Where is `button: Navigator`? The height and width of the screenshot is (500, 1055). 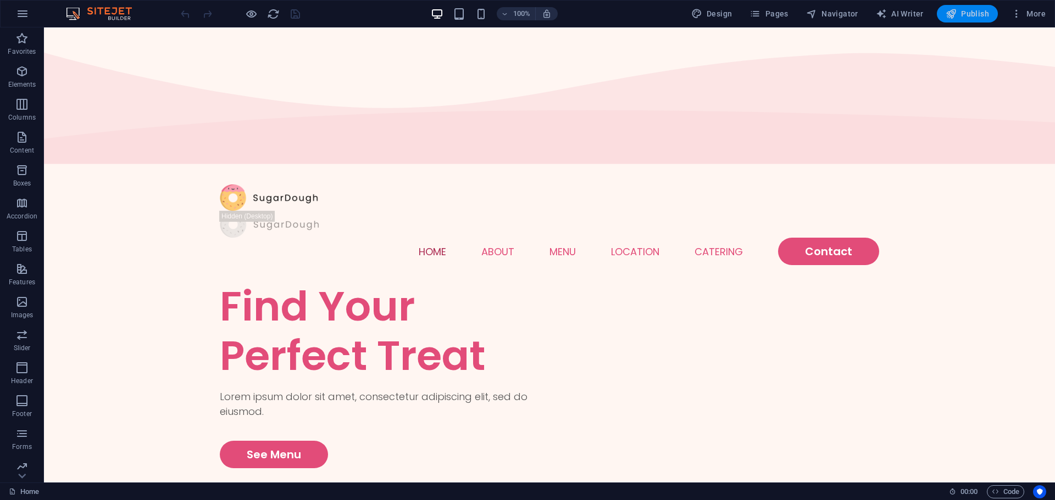
button: Navigator is located at coordinates (832, 14).